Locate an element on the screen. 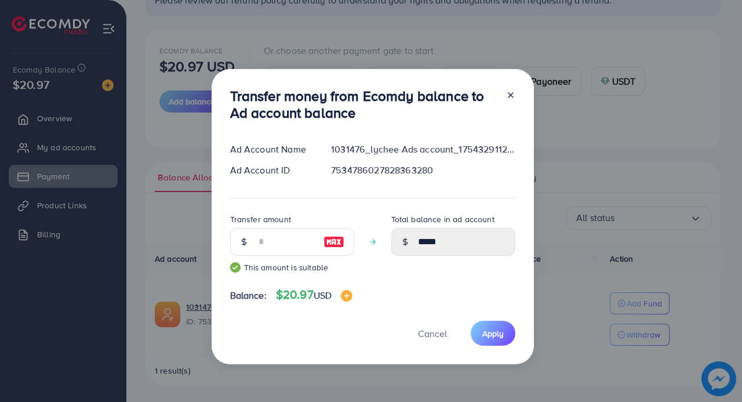  div: Ad Account Name is located at coordinates (271, 149).